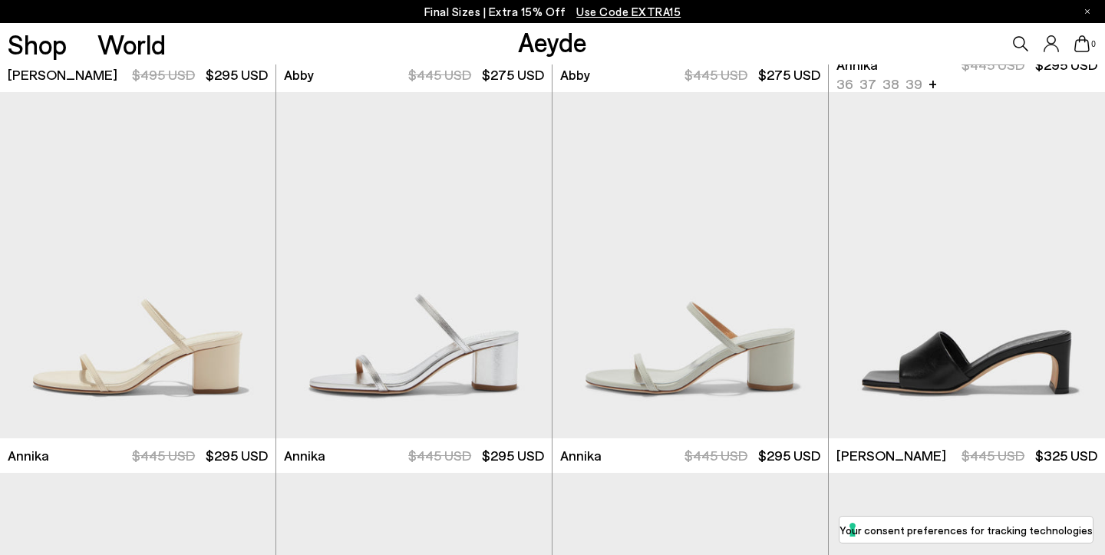 This screenshot has height=555, width=1105. Describe the element at coordinates (629, 12) in the screenshot. I see `span: Navigate to /collections/ss25-final-sizes` at that location.